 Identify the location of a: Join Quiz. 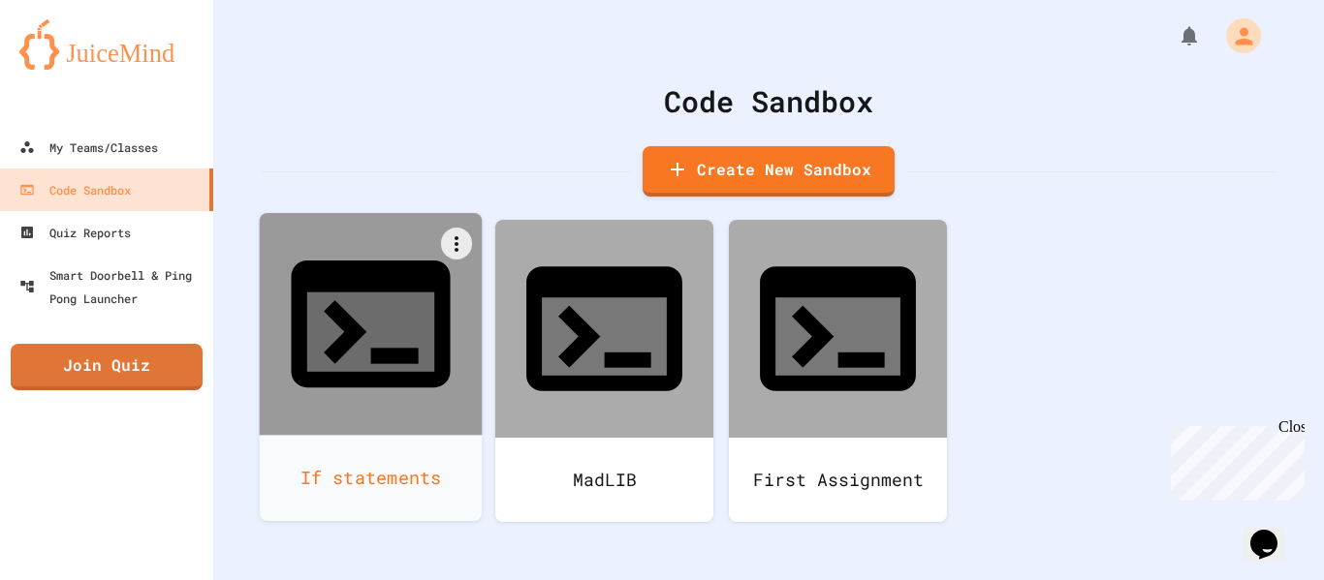
(107, 367).